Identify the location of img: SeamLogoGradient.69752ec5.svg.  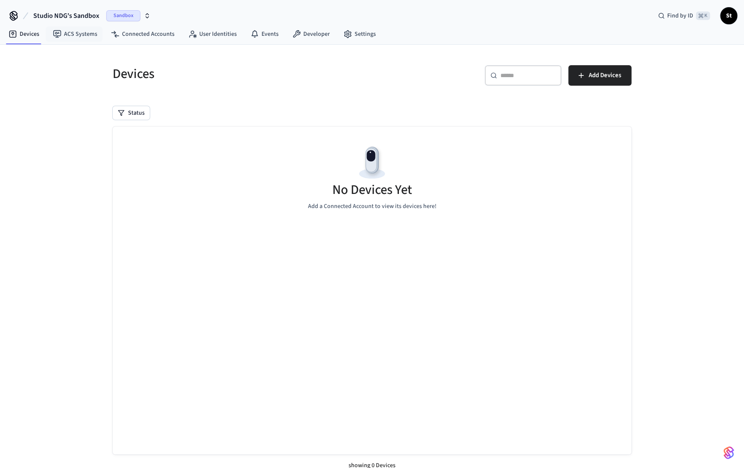
(729, 453).